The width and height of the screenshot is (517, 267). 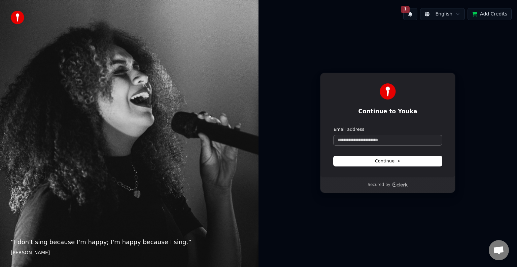 What do you see at coordinates (17, 17) in the screenshot?
I see `img: youka` at bounding box center [17, 17].